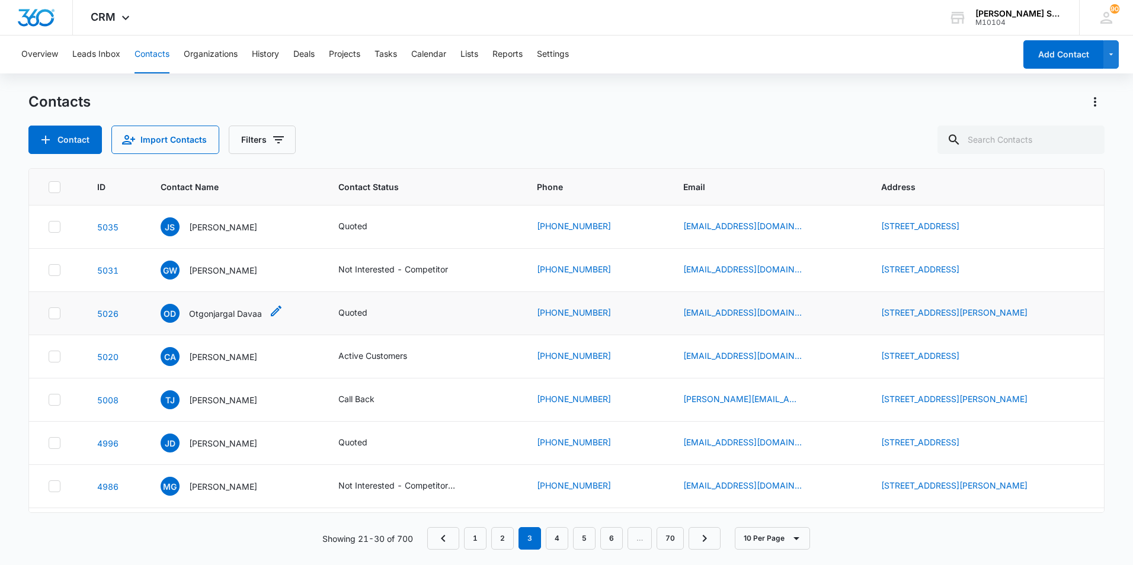 This screenshot has height=565, width=1133. What do you see at coordinates (170, 443) in the screenshot?
I see `span: JD` at bounding box center [170, 443].